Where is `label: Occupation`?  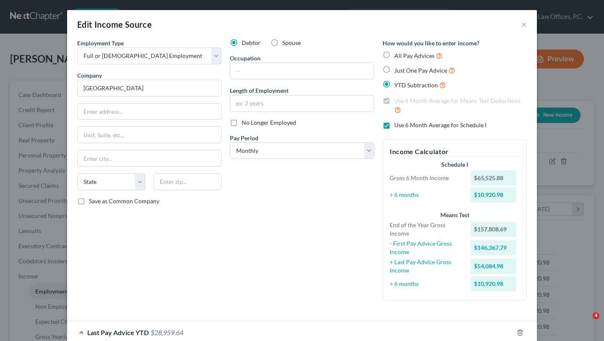
label: Occupation is located at coordinates (245, 58).